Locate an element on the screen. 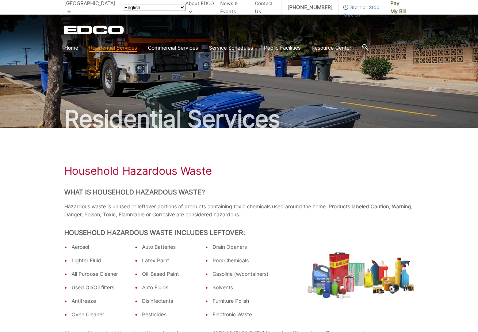 The width and height of the screenshot is (478, 332). li: Oven Cleaner is located at coordinates (99, 315).